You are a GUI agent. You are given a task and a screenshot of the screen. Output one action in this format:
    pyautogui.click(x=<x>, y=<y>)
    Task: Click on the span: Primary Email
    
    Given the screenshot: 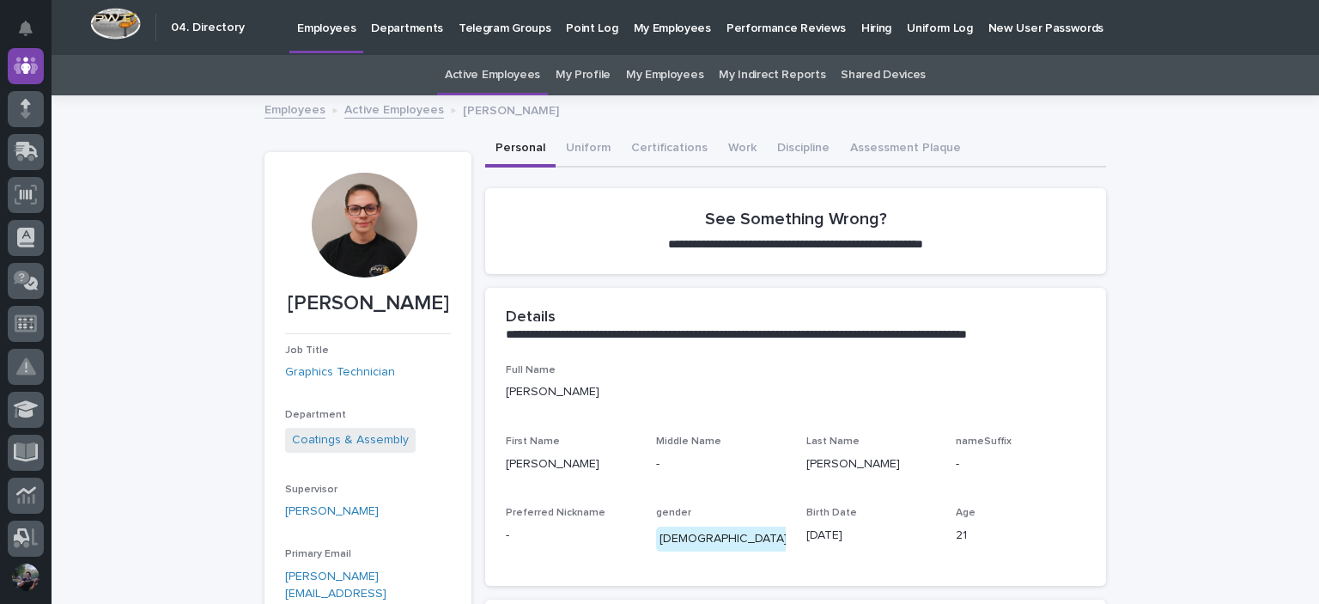 What is the action you would take?
    pyautogui.click(x=318, y=554)
    